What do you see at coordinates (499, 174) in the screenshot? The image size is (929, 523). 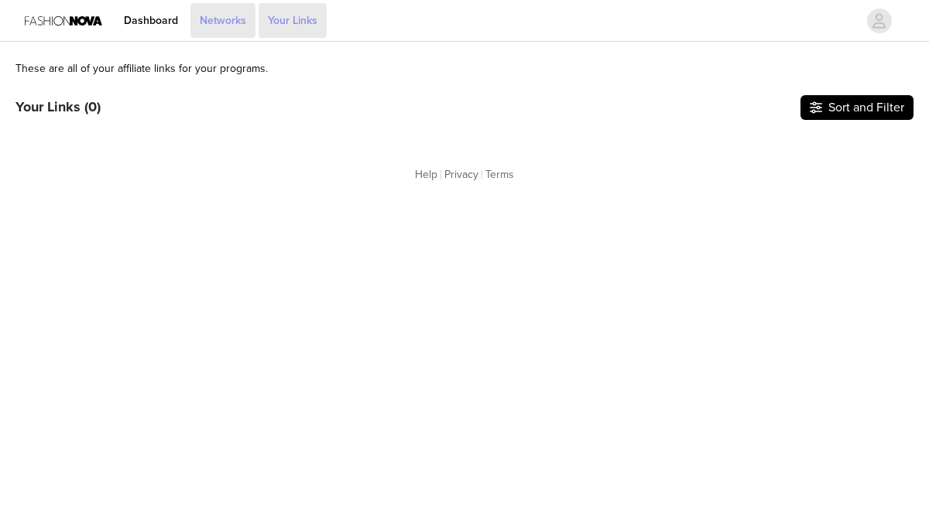 I see `a: Terms` at bounding box center [499, 174].